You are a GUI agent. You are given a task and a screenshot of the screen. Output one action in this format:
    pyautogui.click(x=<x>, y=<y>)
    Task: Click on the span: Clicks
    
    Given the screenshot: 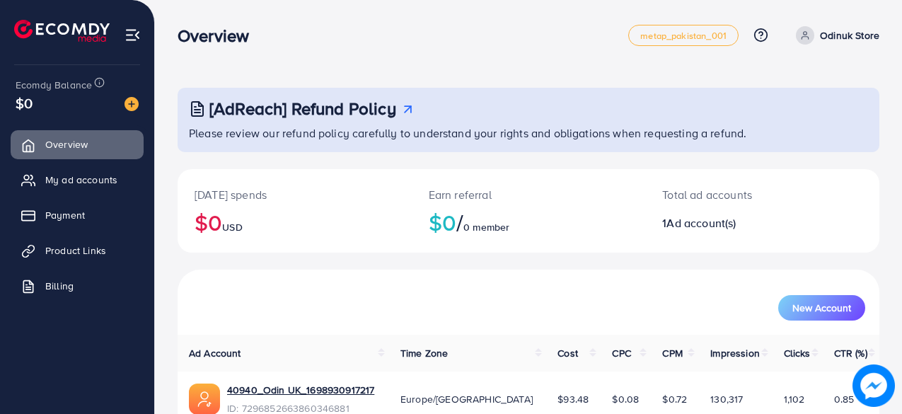 What is the action you would take?
    pyautogui.click(x=797, y=353)
    